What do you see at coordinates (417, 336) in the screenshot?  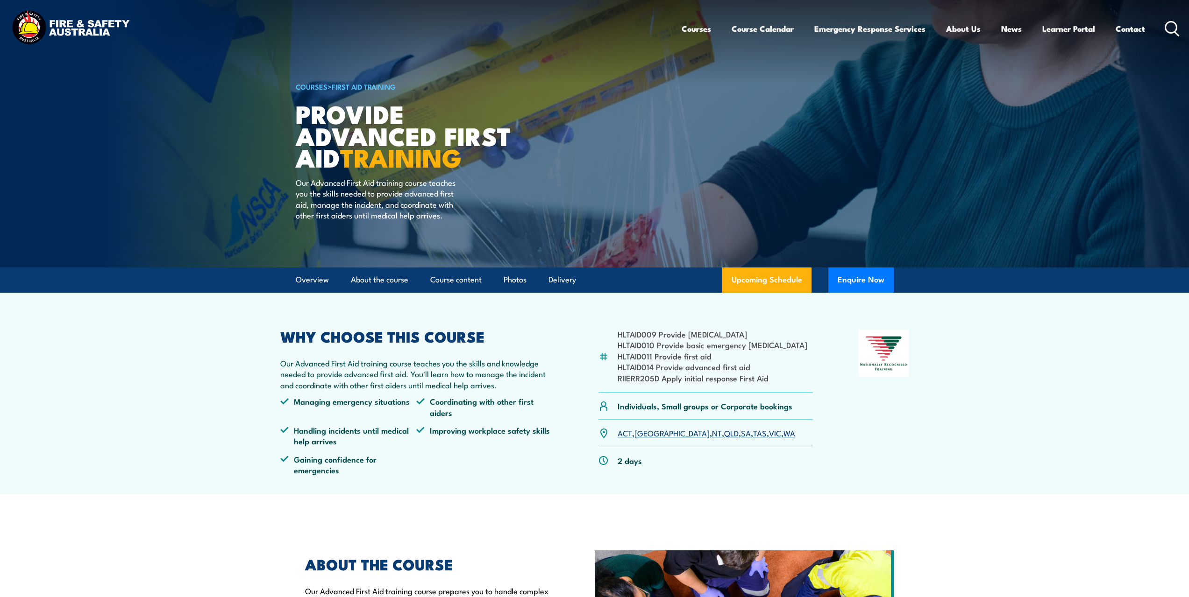 I see `h2: WHY CHOOSE THIS COURSE` at bounding box center [417, 336].